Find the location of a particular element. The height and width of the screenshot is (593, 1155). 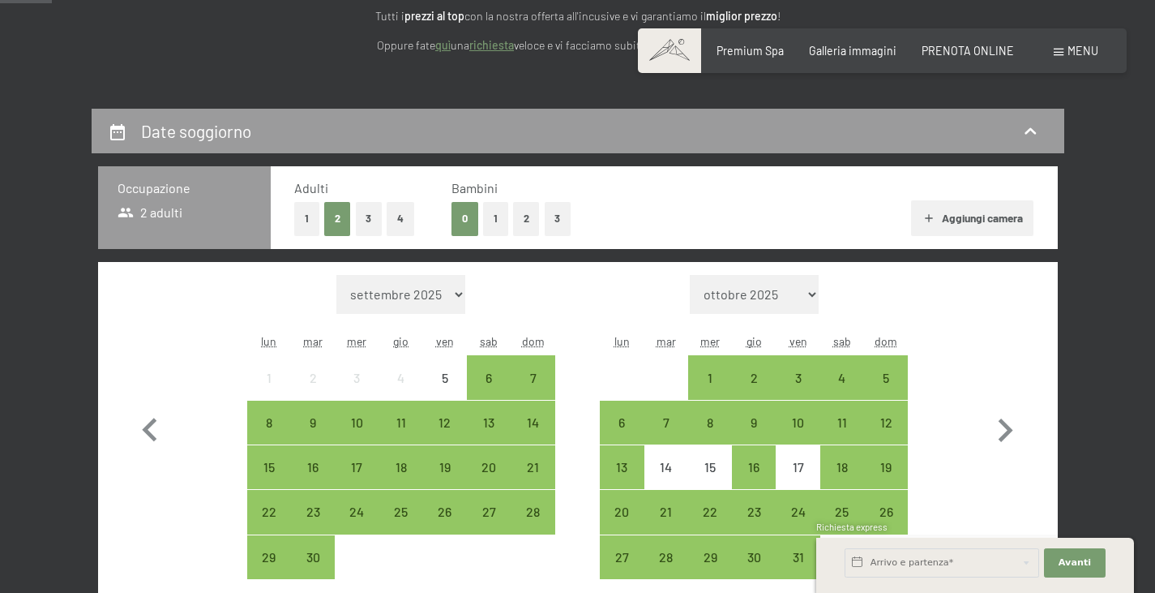

div: 10 is located at coordinates (798, 436).